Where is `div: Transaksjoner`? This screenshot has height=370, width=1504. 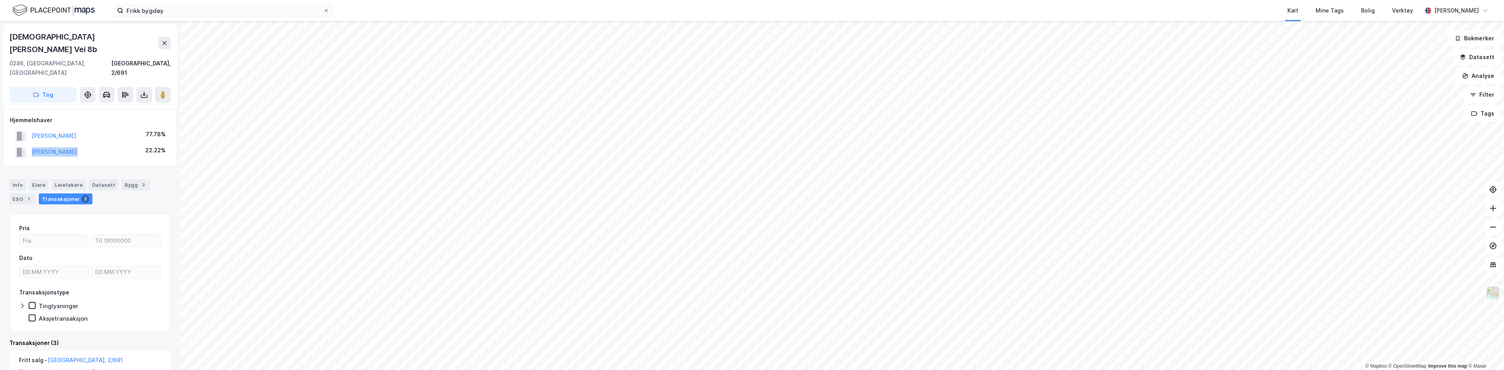
div: Transaksjoner is located at coordinates (65, 199).